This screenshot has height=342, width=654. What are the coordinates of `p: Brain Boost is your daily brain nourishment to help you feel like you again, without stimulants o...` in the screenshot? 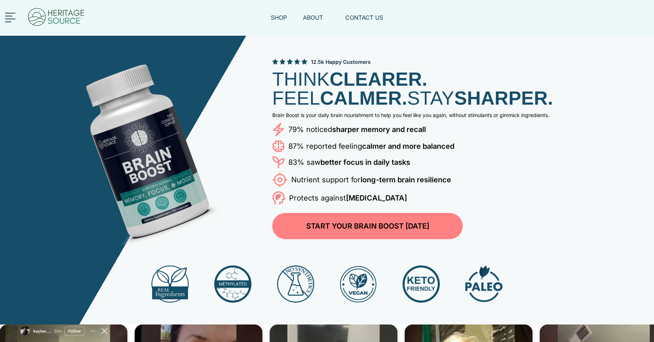 It's located at (436, 115).